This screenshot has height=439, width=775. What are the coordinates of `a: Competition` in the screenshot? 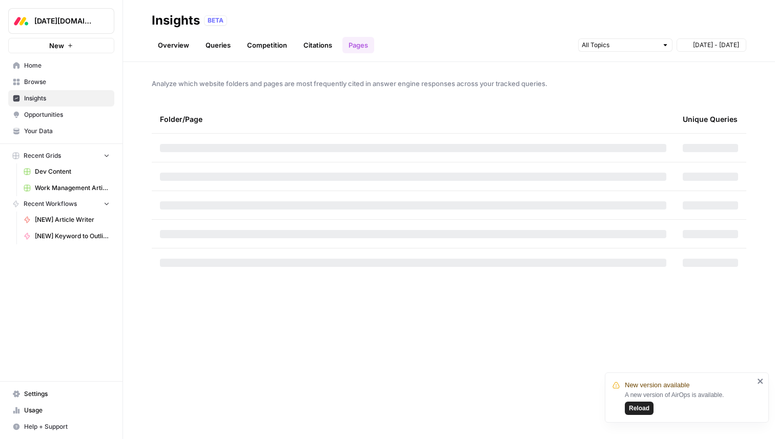 It's located at (267, 45).